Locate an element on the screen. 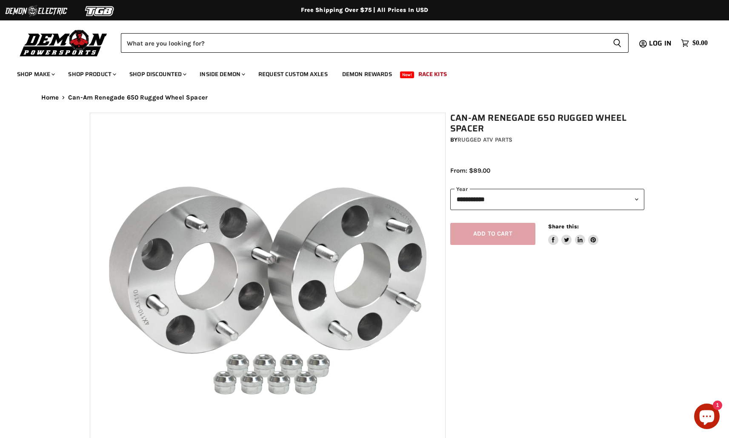  nav: Breadcrumbs is located at coordinates (365, 97).